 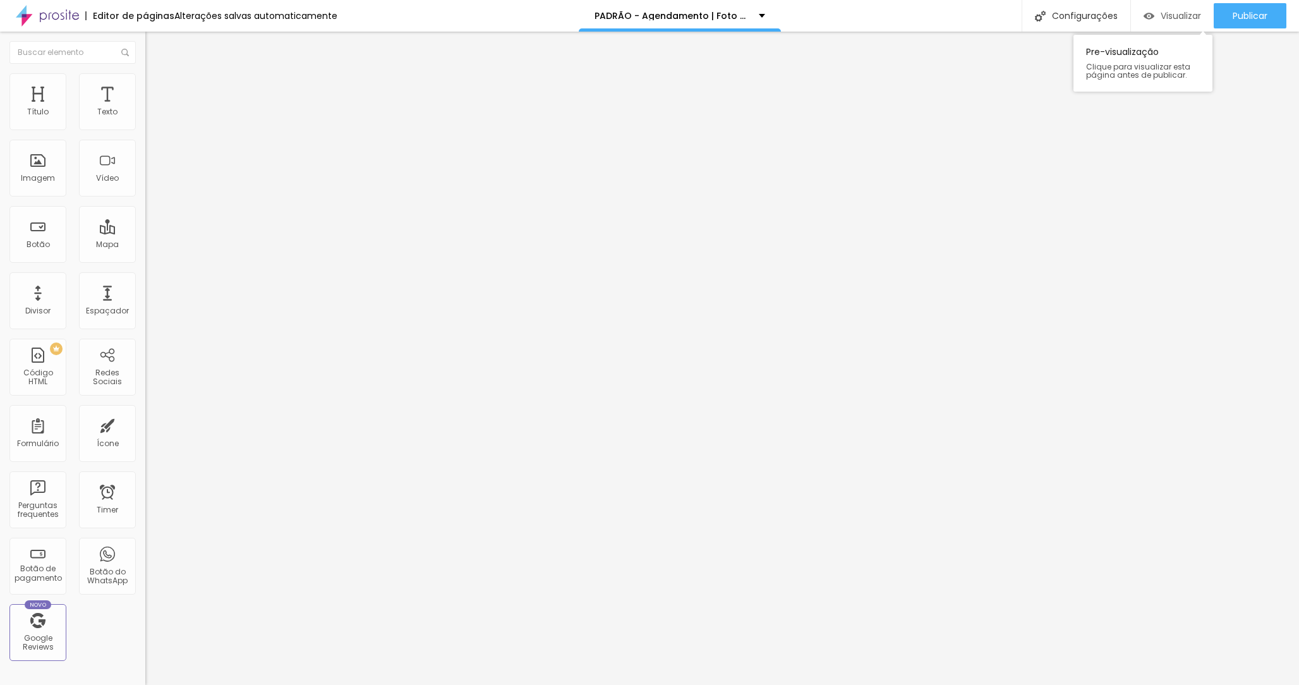 What do you see at coordinates (671, 16) in the screenshot?
I see `p: PADRÃO - Agendamento | Foto Convite` at bounding box center [671, 16].